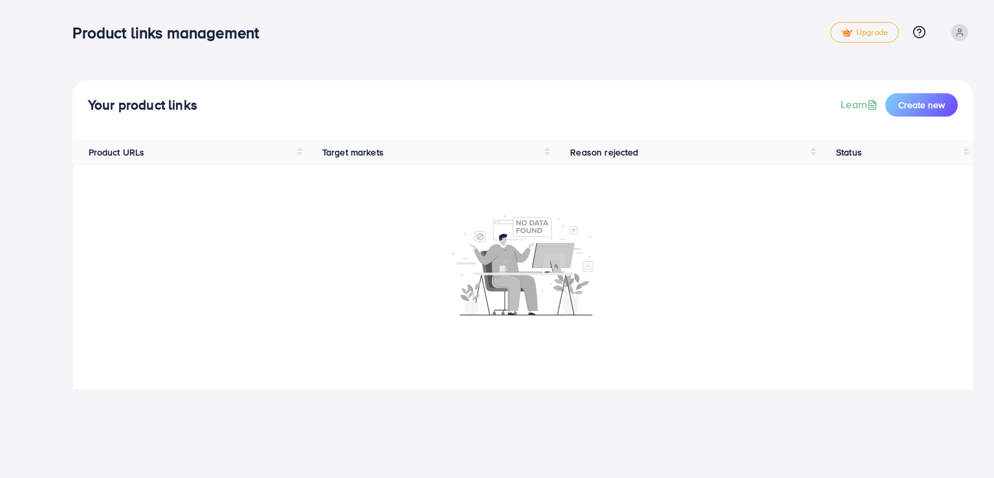  What do you see at coordinates (353, 152) in the screenshot?
I see `span: Target markets` at bounding box center [353, 152].